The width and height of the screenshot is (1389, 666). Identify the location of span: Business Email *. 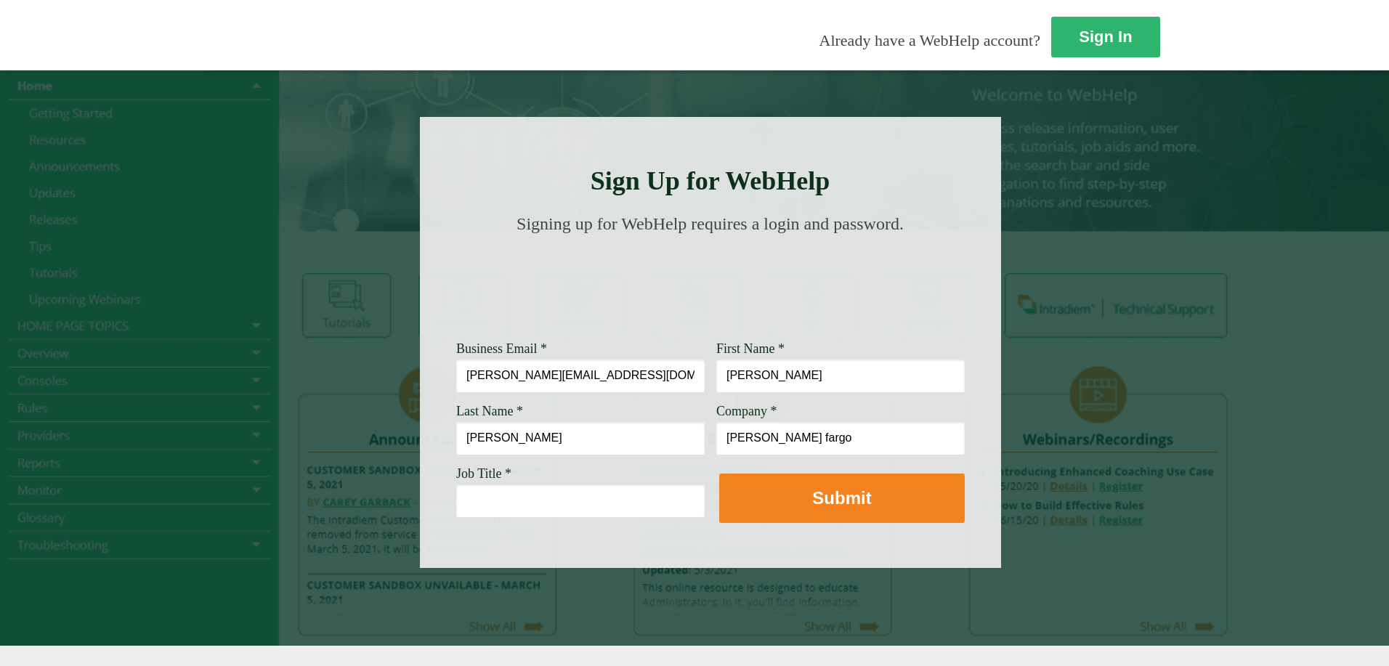
(501, 349).